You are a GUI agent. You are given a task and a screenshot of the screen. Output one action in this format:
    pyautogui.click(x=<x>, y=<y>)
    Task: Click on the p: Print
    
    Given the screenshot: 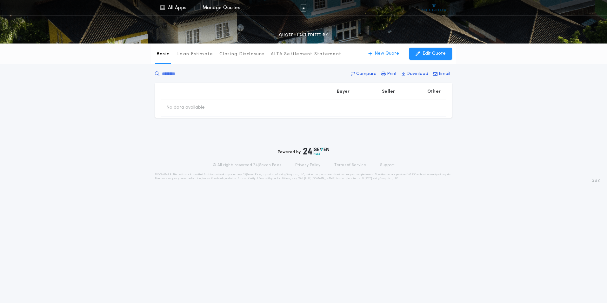 What is the action you would take?
    pyautogui.click(x=391, y=74)
    